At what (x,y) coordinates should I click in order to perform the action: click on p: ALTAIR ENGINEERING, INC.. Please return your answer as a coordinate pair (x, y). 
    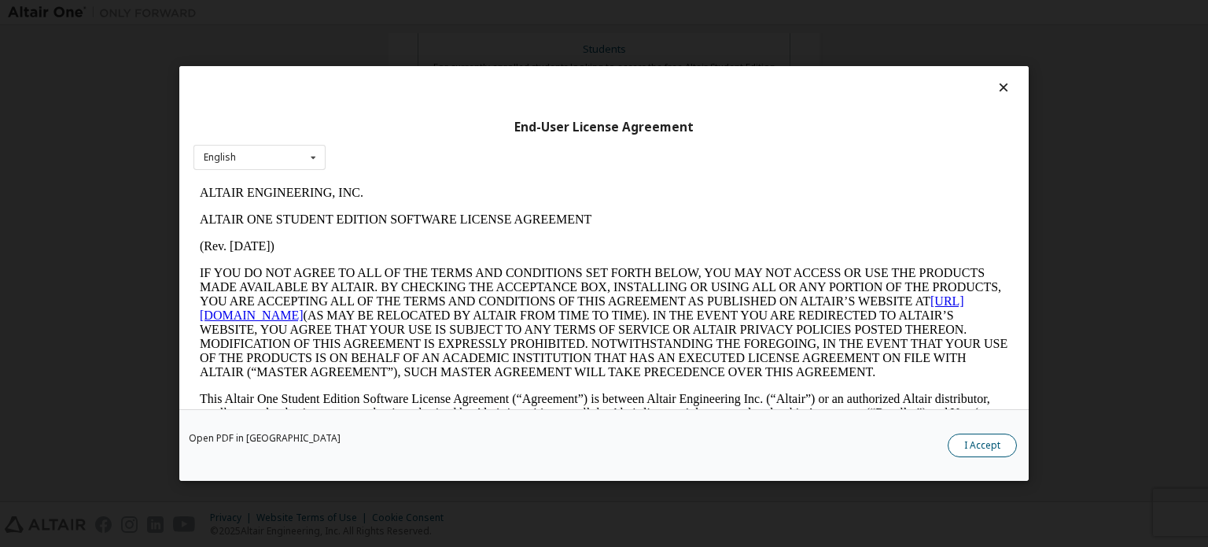
    Looking at the image, I should click on (411, 13).